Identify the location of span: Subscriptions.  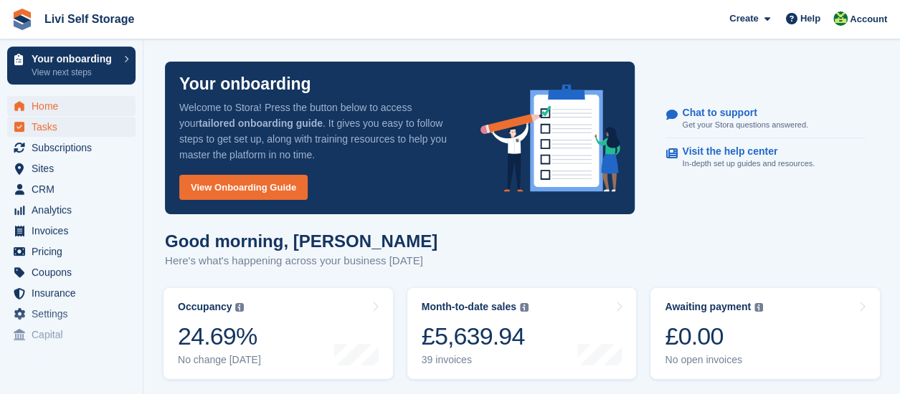
(75, 148).